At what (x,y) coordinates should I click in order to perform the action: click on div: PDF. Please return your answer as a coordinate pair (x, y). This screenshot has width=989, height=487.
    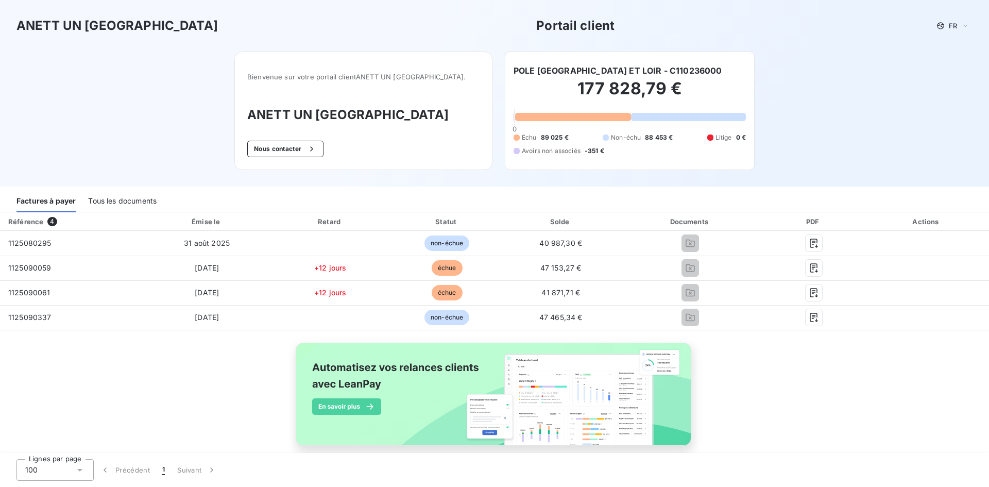
    Looking at the image, I should click on (814, 222).